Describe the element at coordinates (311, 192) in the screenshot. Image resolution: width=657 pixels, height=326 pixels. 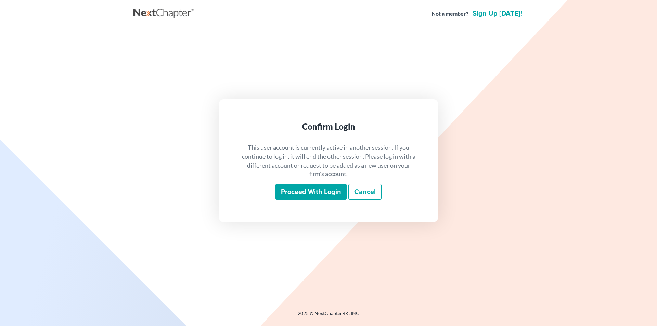
I see `input: Proceed with login` at that location.